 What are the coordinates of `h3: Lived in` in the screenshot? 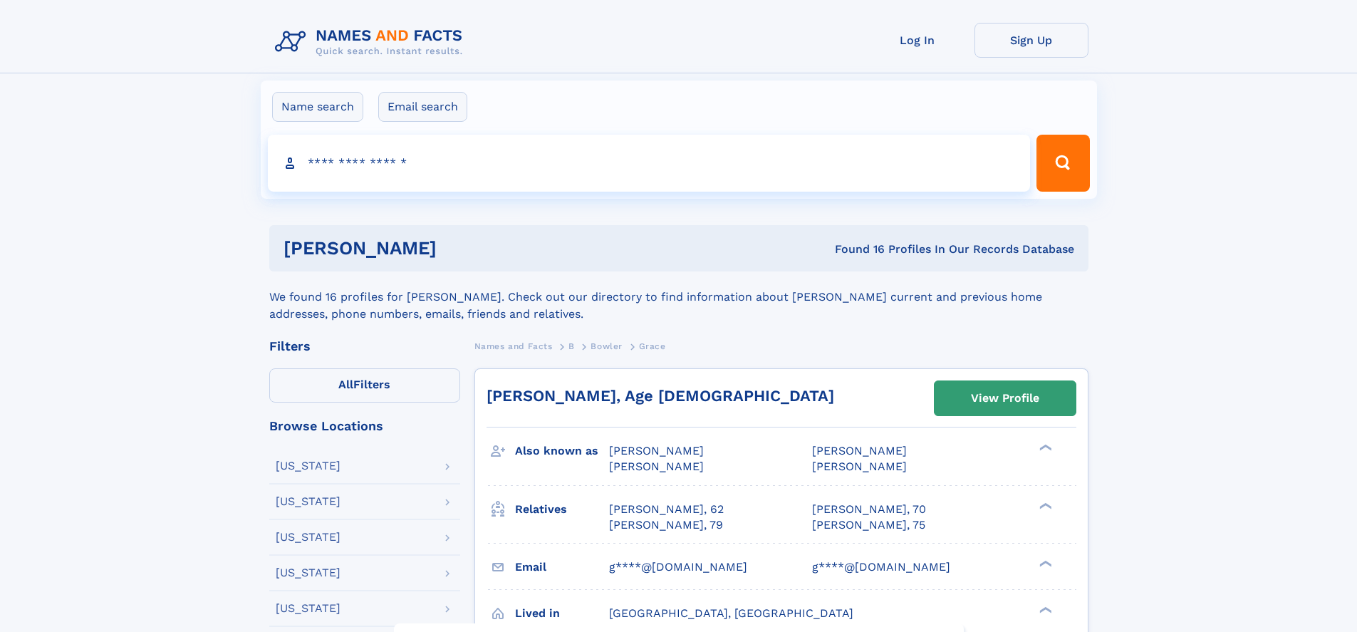 It's located at (562, 613).